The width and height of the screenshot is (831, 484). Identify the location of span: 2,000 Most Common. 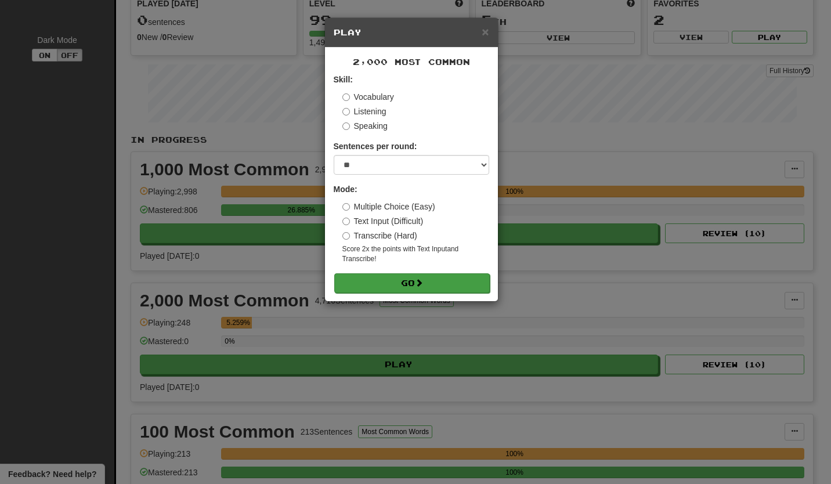
(411, 61).